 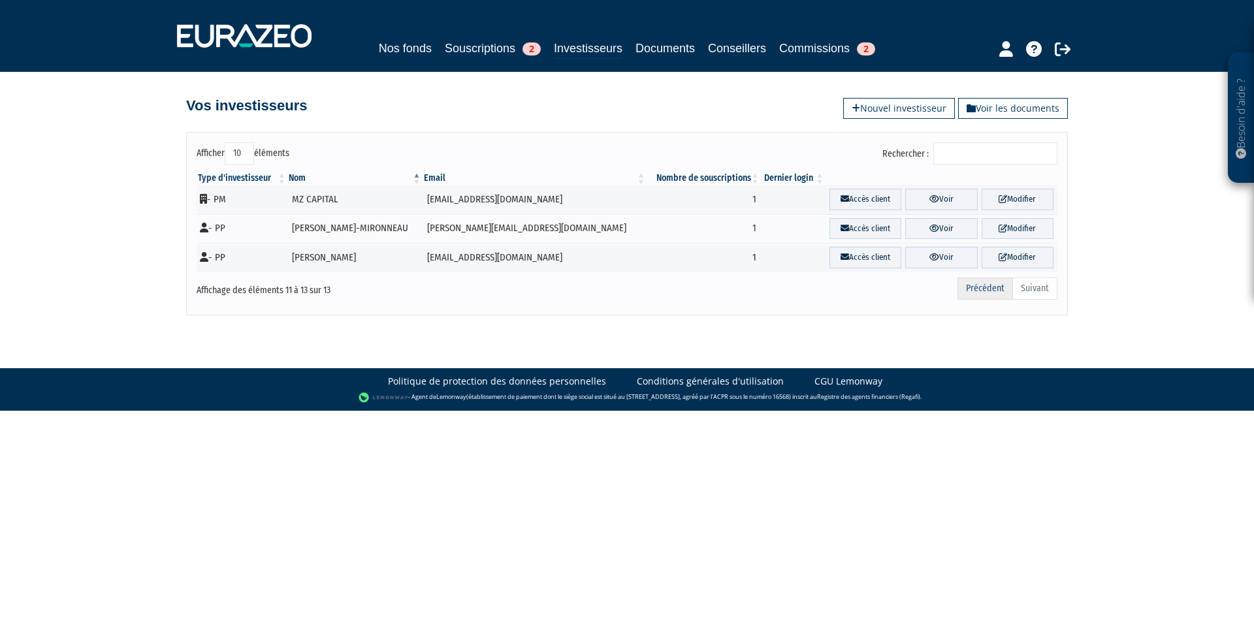 I want to click on a: Conditions générales d'utilisation, so click(x=710, y=381).